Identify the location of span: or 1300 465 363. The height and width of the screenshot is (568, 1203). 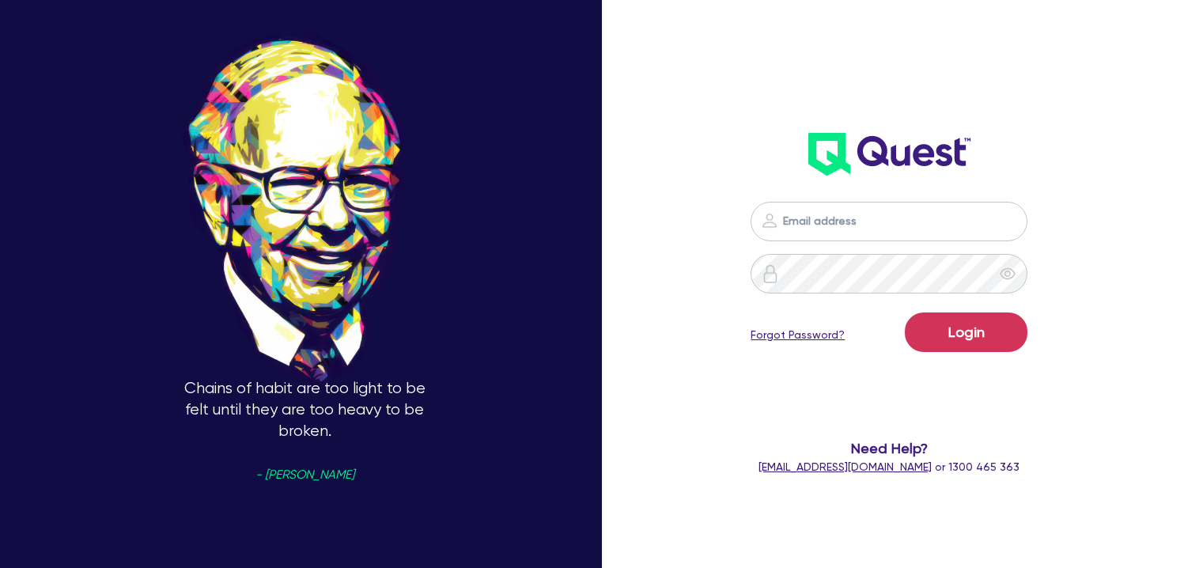
(889, 467).